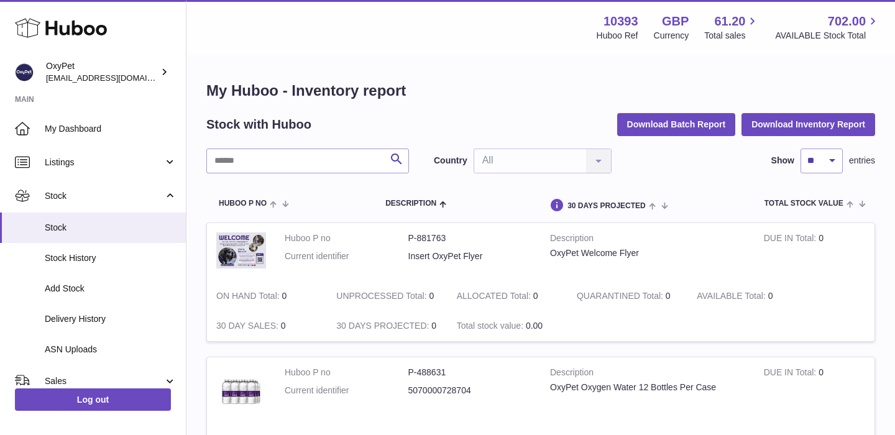  What do you see at coordinates (111, 349) in the screenshot?
I see `span: ASN Uploads` at bounding box center [111, 349].